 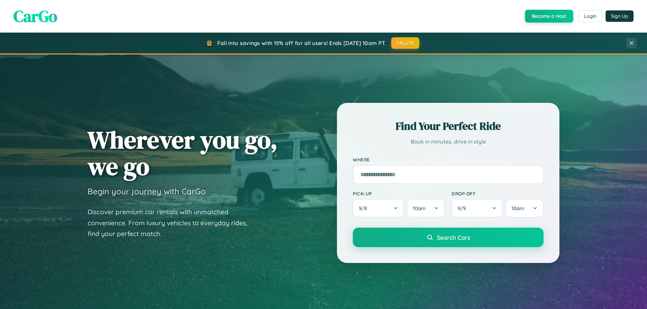 What do you see at coordinates (477, 208) in the screenshot?
I see `button: 9/9` at bounding box center [477, 208].